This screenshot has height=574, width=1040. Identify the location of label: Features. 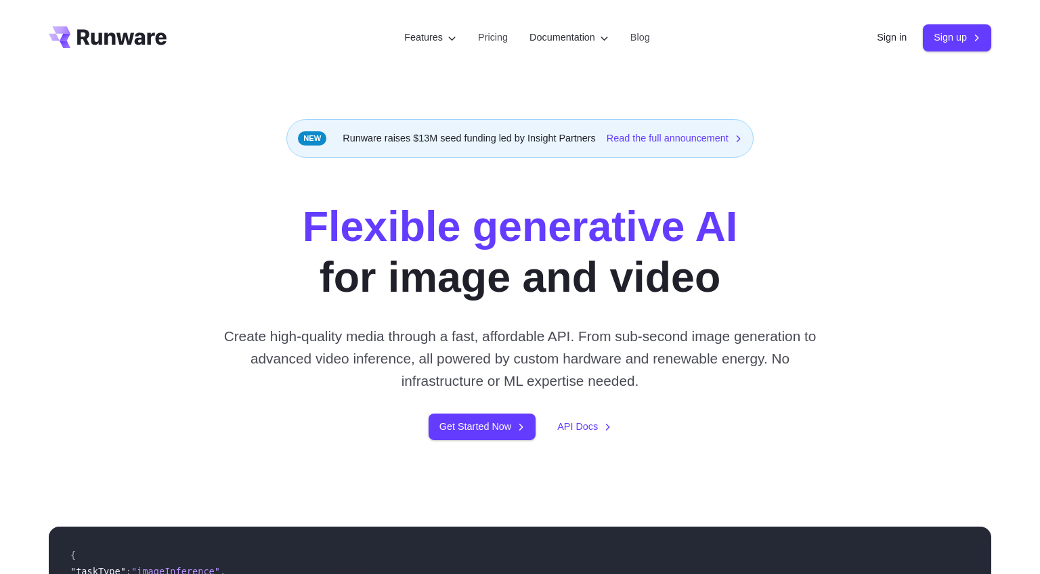
(430, 37).